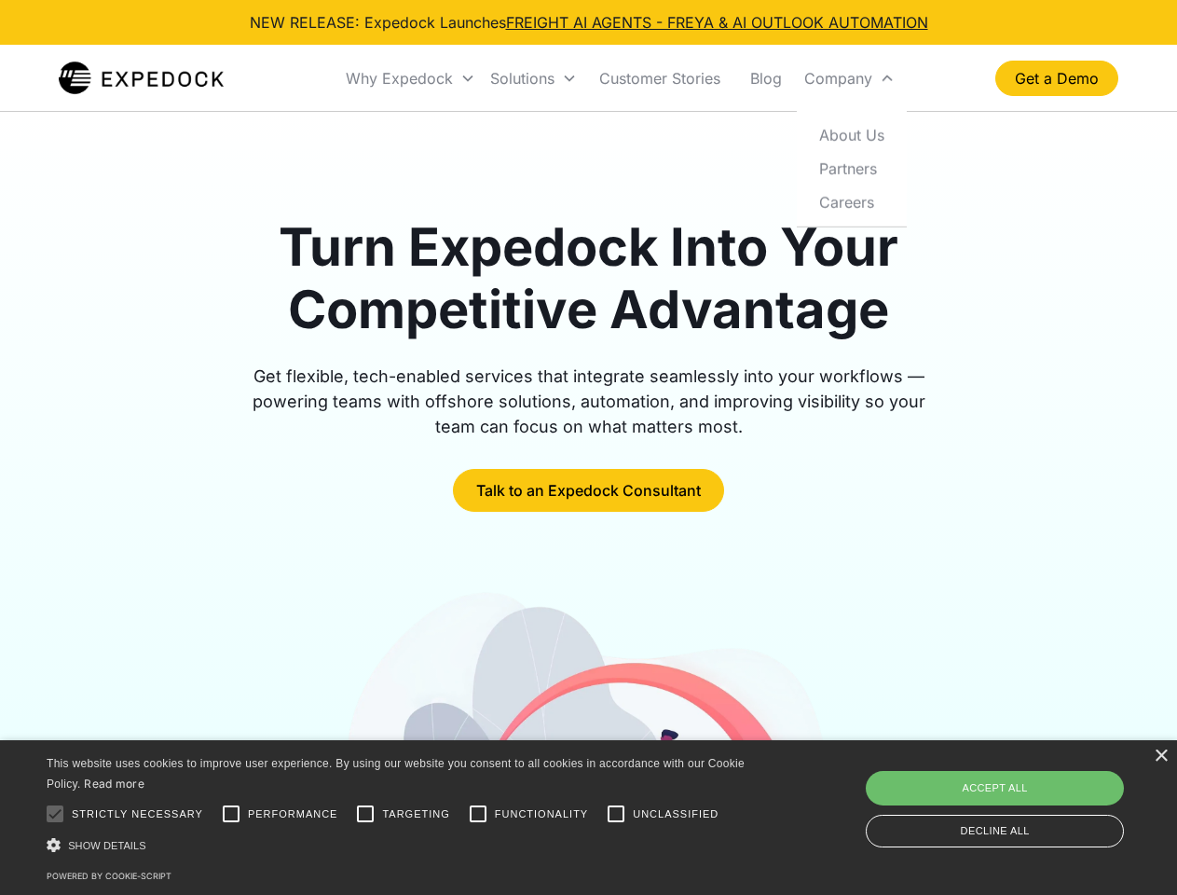 This screenshot has width=1177, height=895. What do you see at coordinates (676, 814) in the screenshot?
I see `span: Unclassified` at bounding box center [676, 814].